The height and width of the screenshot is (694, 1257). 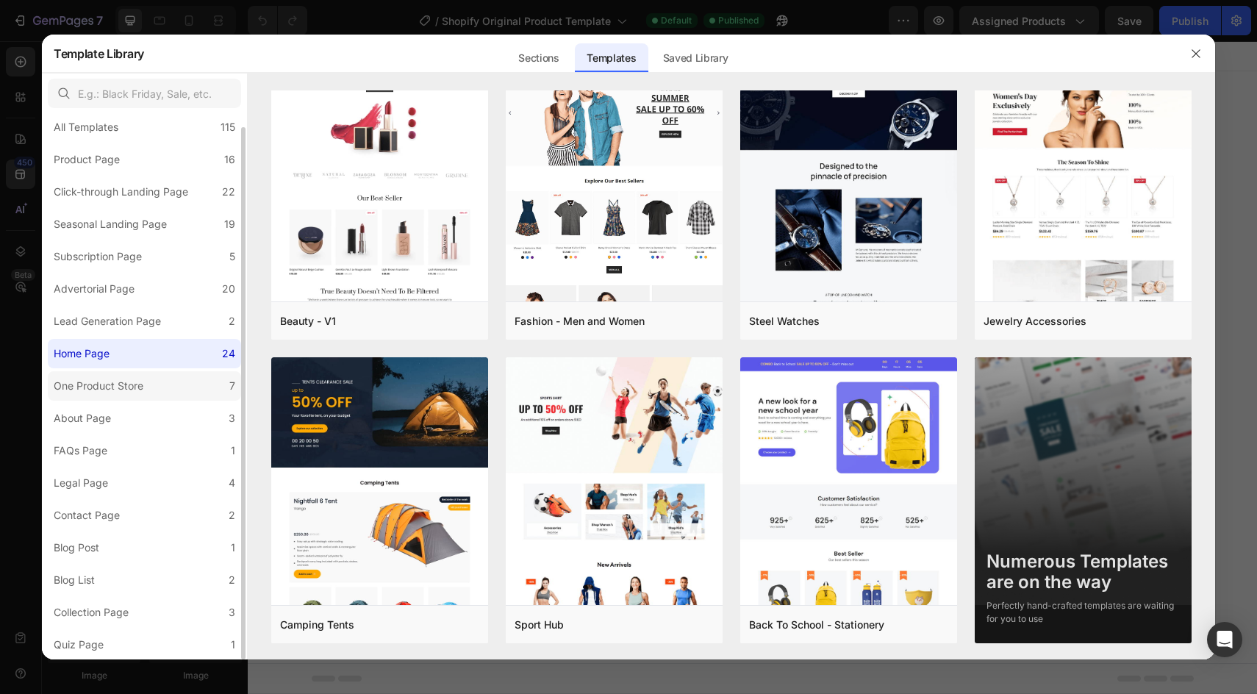 I want to click on div: 4, so click(x=232, y=483).